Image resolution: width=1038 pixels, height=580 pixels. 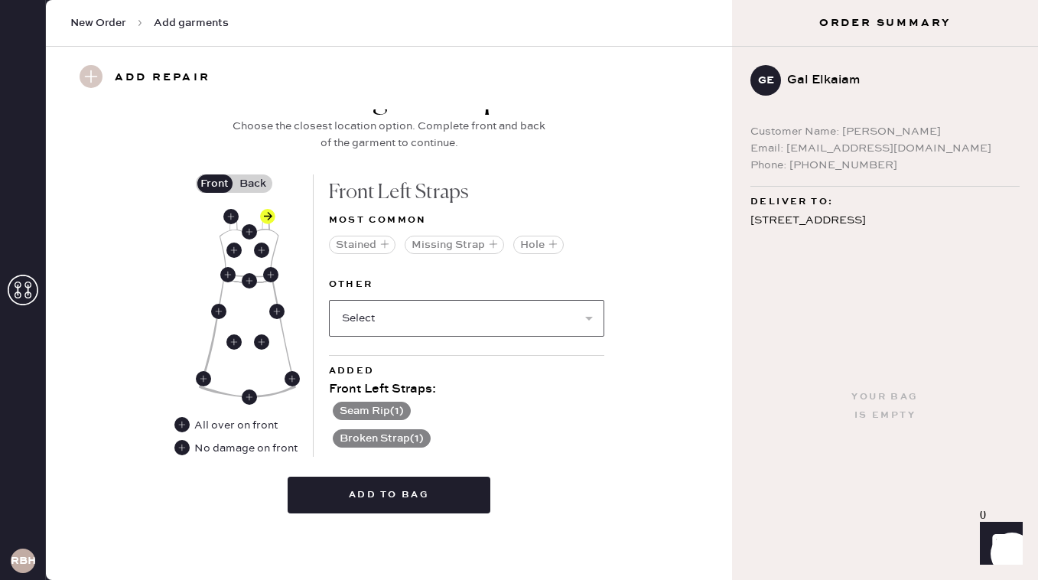 What do you see at coordinates (162, 78) in the screenshot?
I see `h3: Add repair` at bounding box center [162, 78].